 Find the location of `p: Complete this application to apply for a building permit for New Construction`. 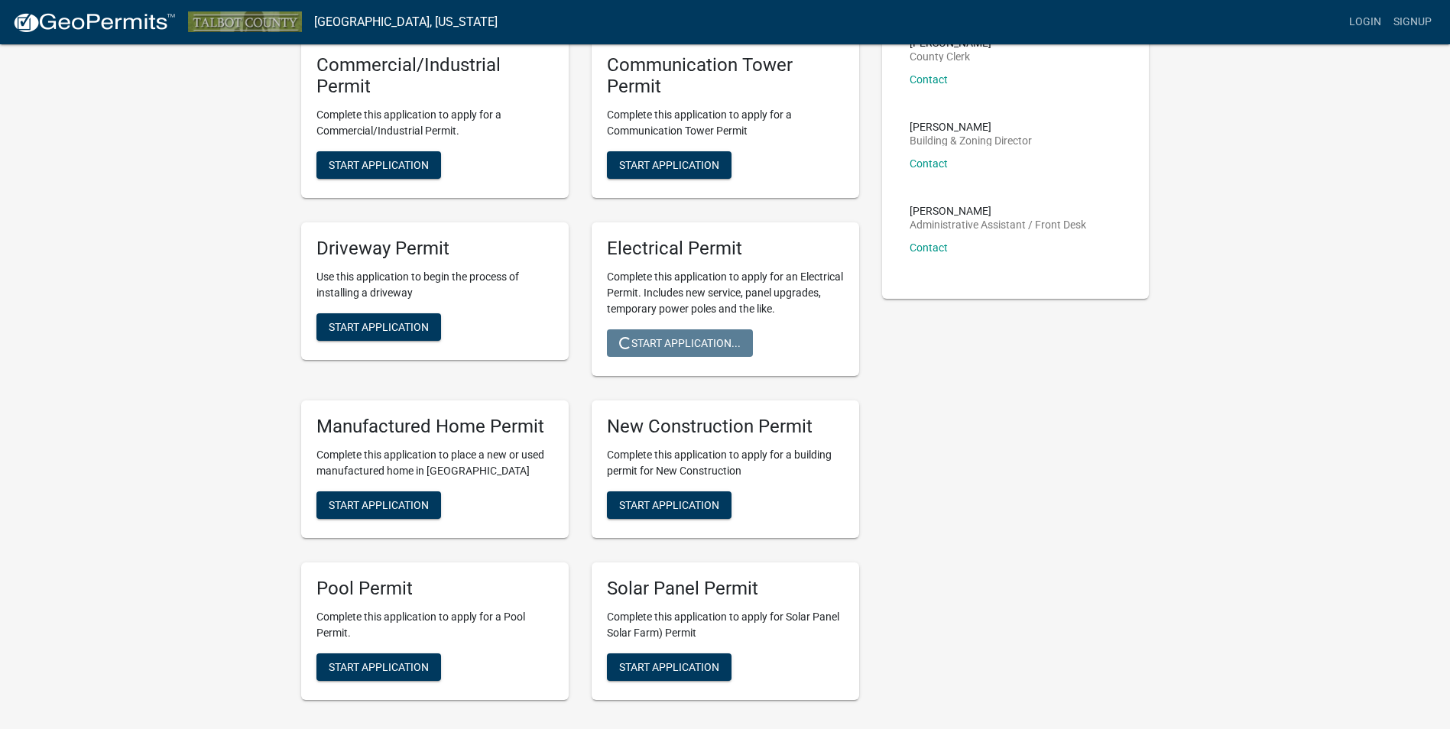

p: Complete this application to apply for a building permit for New Construction is located at coordinates (725, 463).